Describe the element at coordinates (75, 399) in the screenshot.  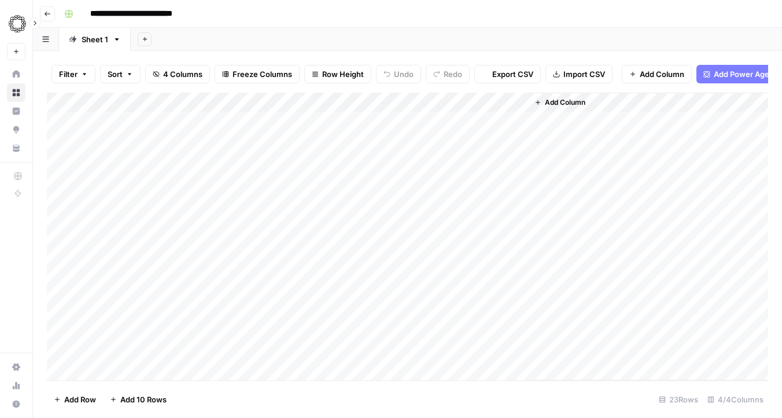
I see `button: Add Row` at that location.